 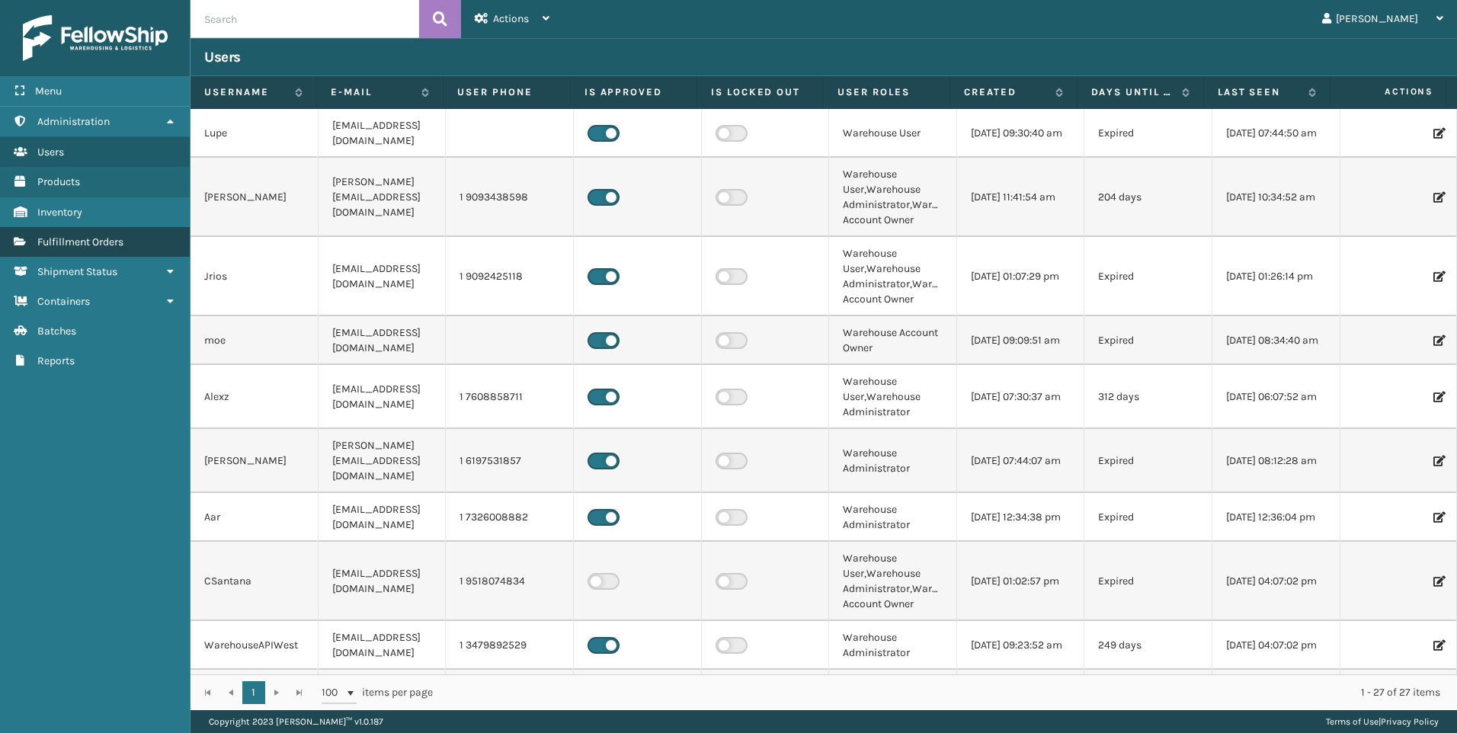 I want to click on td: 1 6197531857, so click(x=510, y=461).